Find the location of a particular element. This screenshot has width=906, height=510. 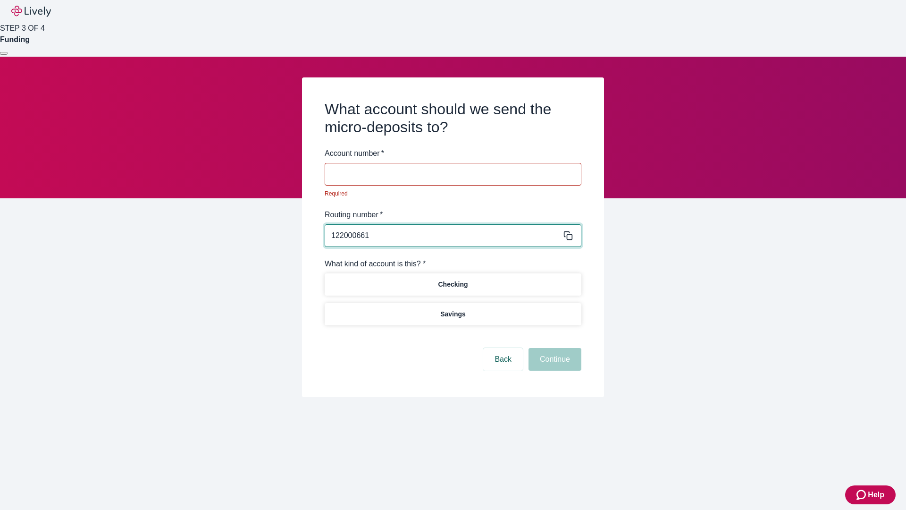

img: Lively is located at coordinates (31, 11).